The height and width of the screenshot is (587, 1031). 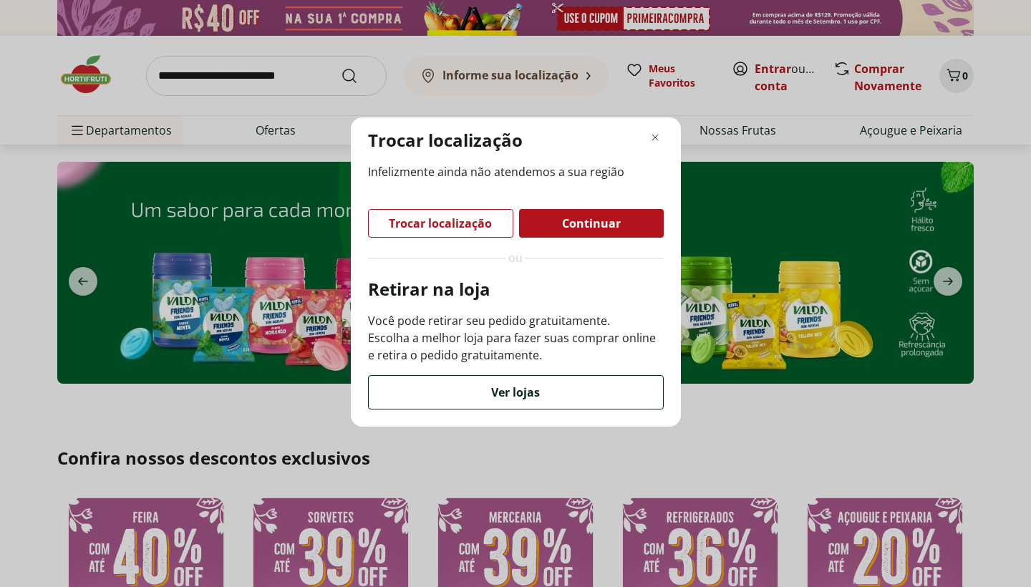 I want to click on span: Trocar localização, so click(x=440, y=223).